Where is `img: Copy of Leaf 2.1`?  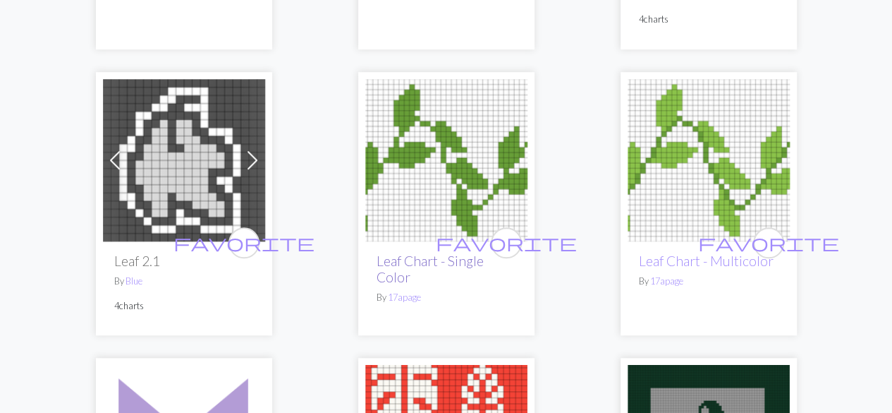
img: Copy of Leaf 2.1 is located at coordinates (184, 160).